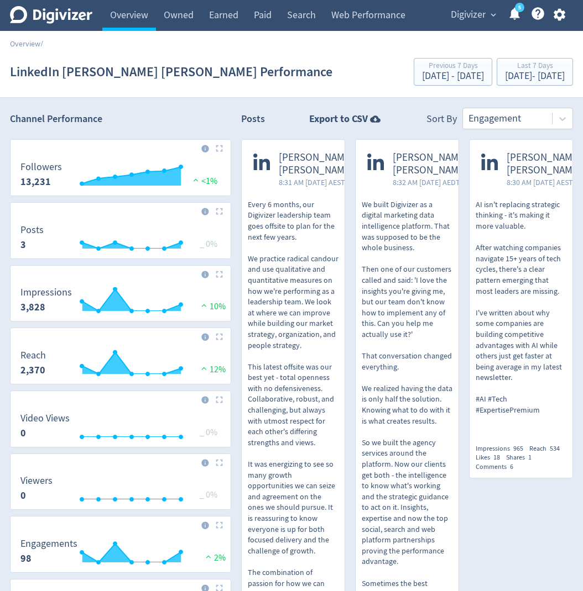 This screenshot has width=583, height=591. I want to click on h2: Channel Performance, so click(120, 119).